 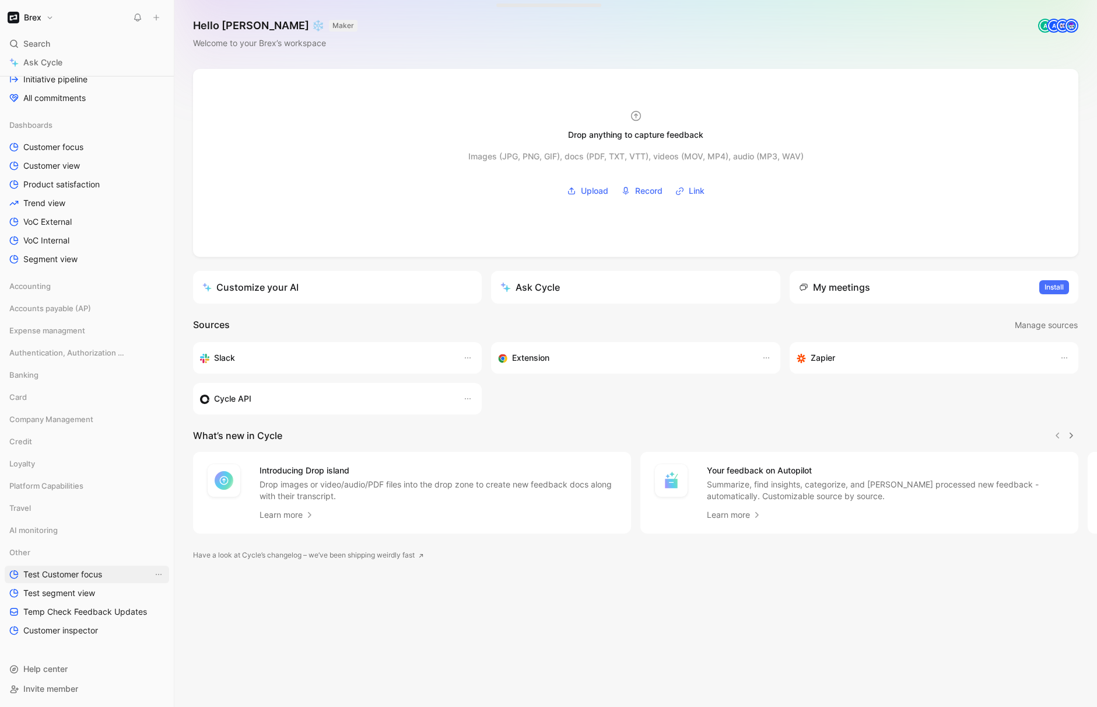 What do you see at coordinates (649, 191) in the screenshot?
I see `span: Record` at bounding box center [649, 191].